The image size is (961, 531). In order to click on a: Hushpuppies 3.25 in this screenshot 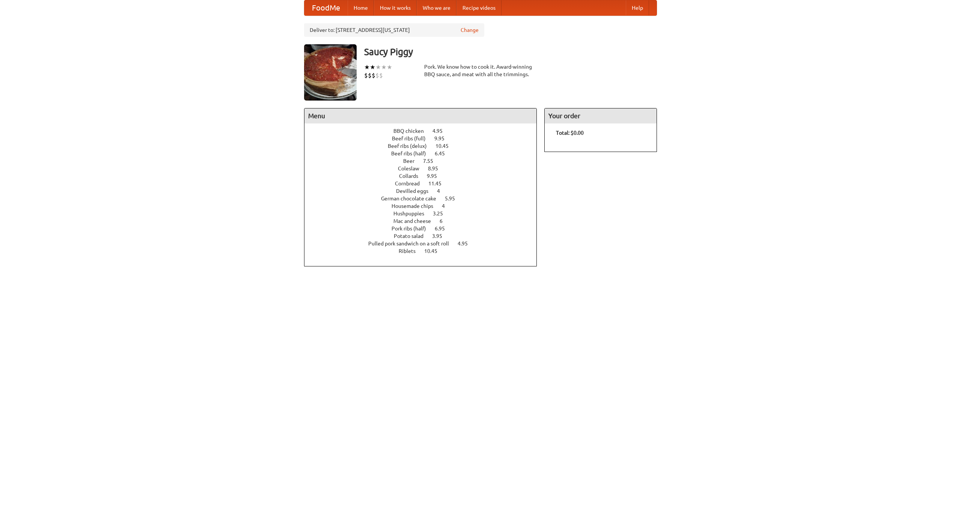, I will do `click(425, 214)`.